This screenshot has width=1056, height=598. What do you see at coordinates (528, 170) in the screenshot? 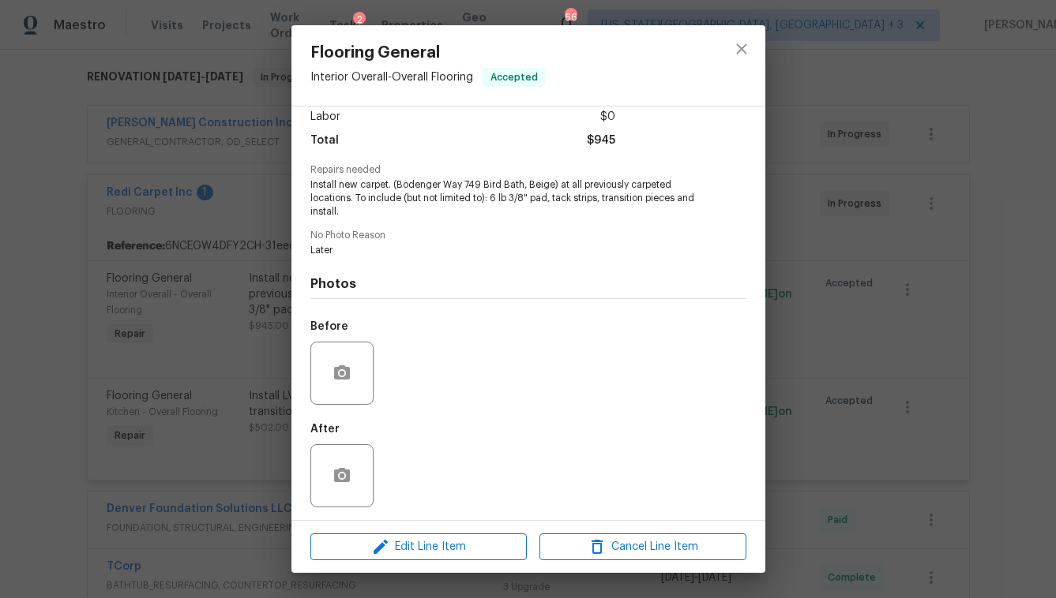
I see `span: Repairs needed` at bounding box center [528, 170].